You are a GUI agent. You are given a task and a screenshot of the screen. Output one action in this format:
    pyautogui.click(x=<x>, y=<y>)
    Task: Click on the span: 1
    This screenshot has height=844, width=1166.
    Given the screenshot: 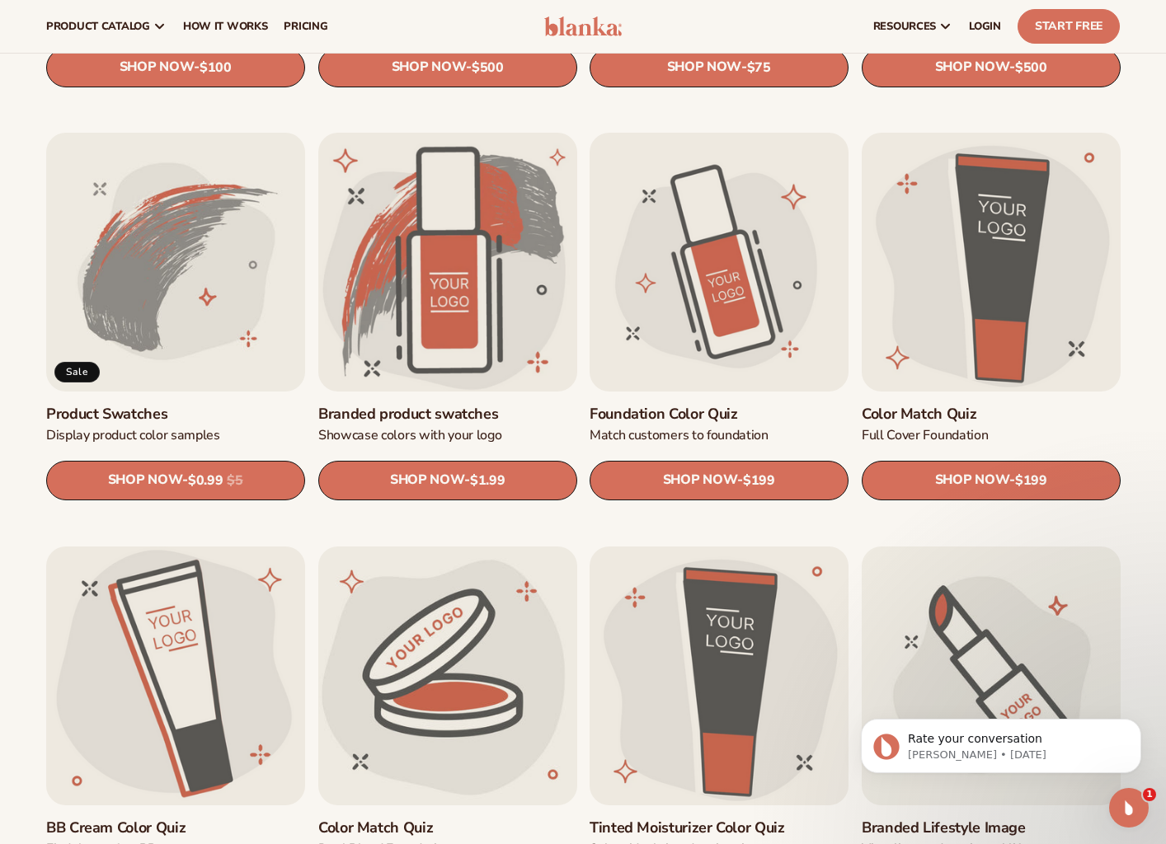 What is the action you would take?
    pyautogui.click(x=1149, y=795)
    